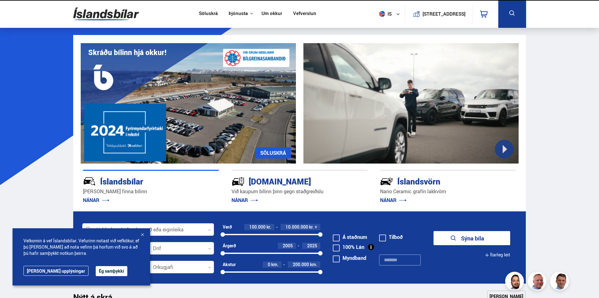  What do you see at coordinates (560, 282) in the screenshot?
I see `img: FbJEzSuNWCJXmdc-.webp` at bounding box center [560, 282].